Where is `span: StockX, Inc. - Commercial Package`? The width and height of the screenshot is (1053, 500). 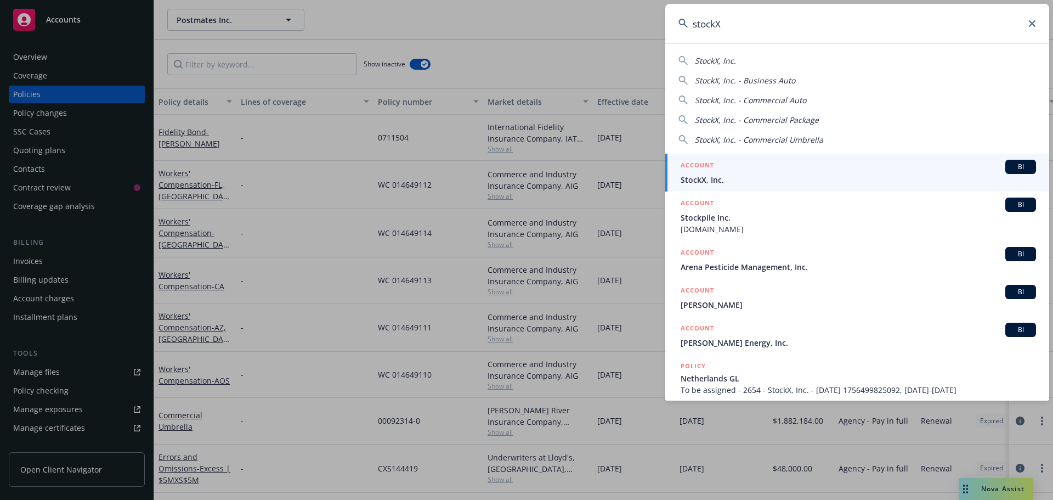
span: StockX, Inc. - Commercial Package is located at coordinates (757, 120).